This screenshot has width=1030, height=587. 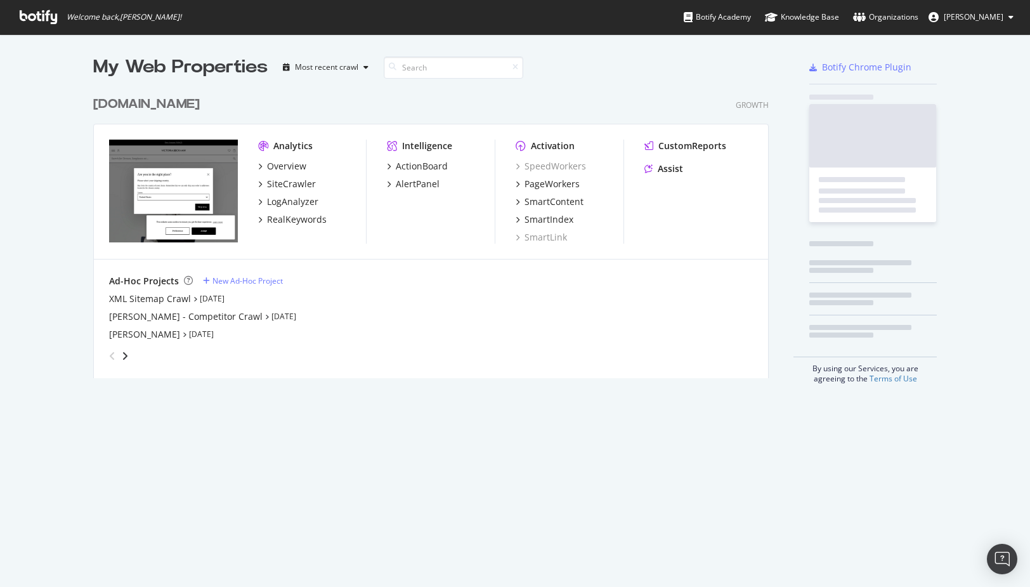 What do you see at coordinates (553, 146) in the screenshot?
I see `div: Activation` at bounding box center [553, 146].